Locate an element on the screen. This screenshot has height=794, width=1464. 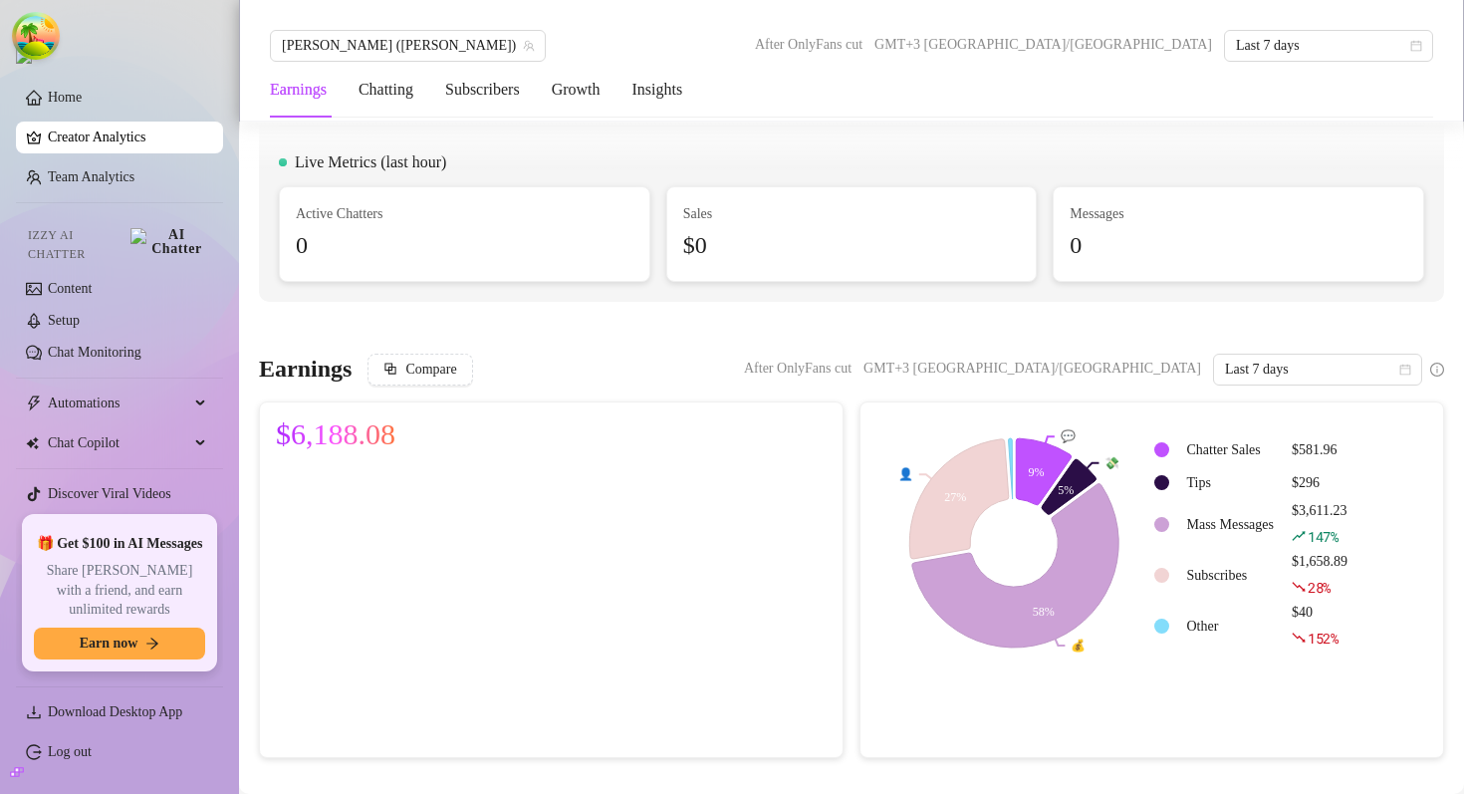
div: Growth is located at coordinates (576, 90).